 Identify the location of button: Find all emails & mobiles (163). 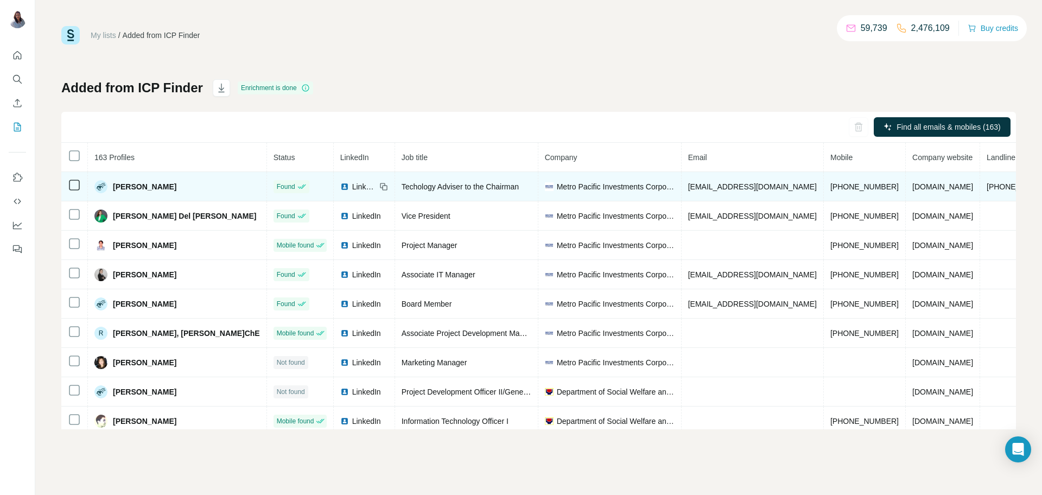
(942, 127).